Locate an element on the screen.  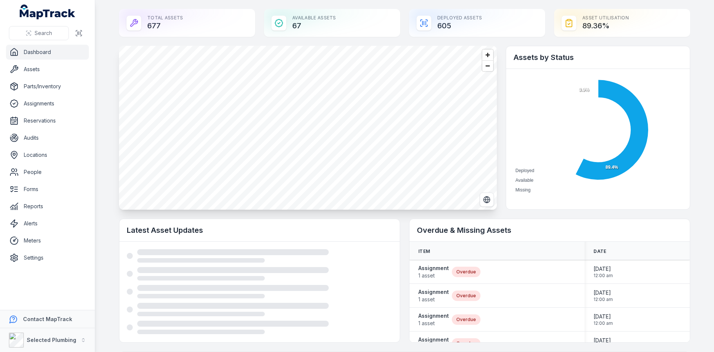
span: Date is located at coordinates (600, 251).